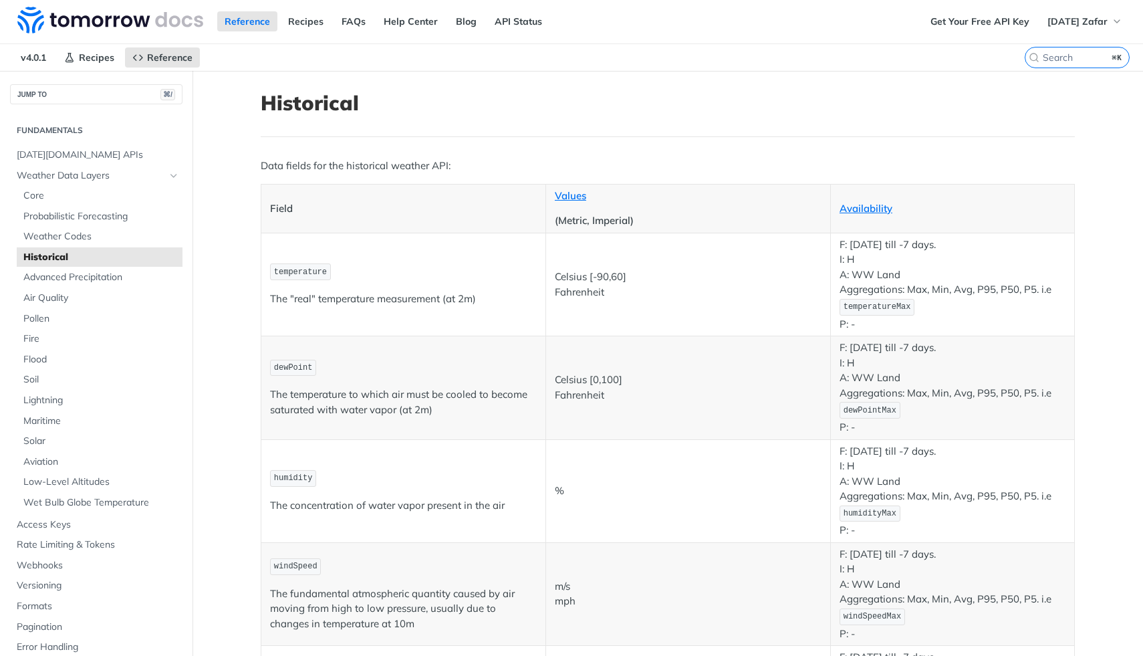  Describe the element at coordinates (870, 514) in the screenshot. I see `span: humidityMax` at that location.